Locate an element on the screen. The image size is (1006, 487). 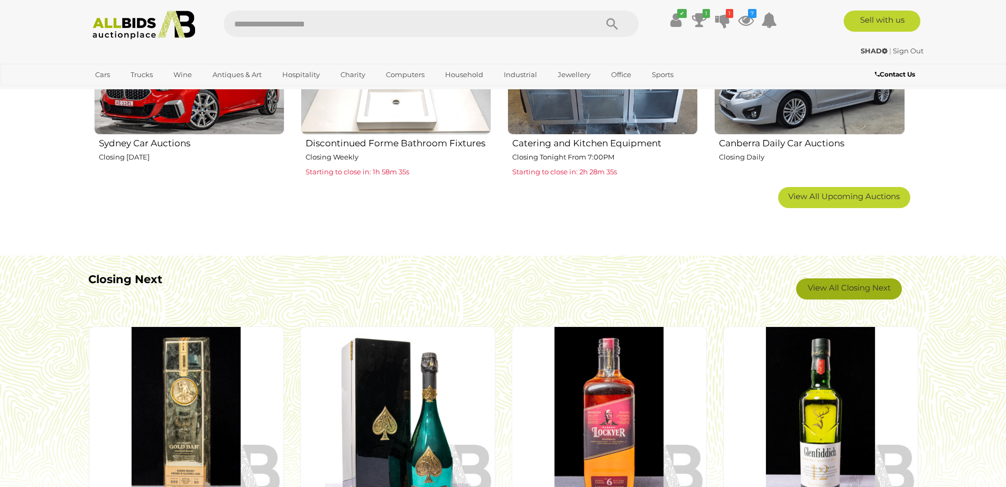
b: Closing Next is located at coordinates (125, 279).